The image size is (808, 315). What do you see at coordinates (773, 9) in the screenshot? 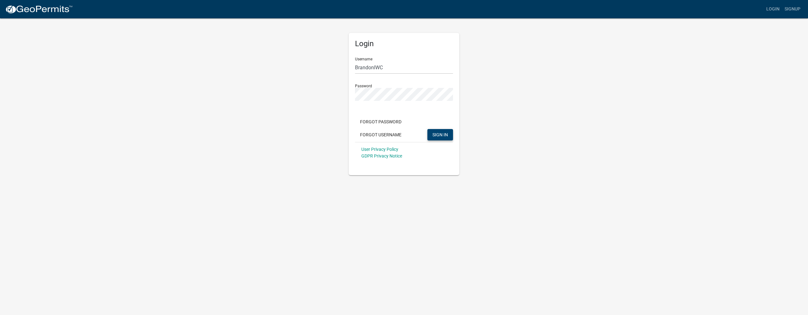
I see `a: Login` at bounding box center [773, 9].